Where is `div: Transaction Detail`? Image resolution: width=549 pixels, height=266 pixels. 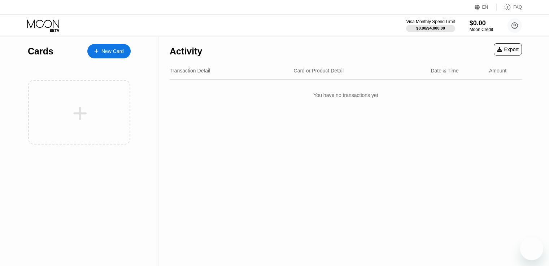
div: Transaction Detail is located at coordinates (190, 71).